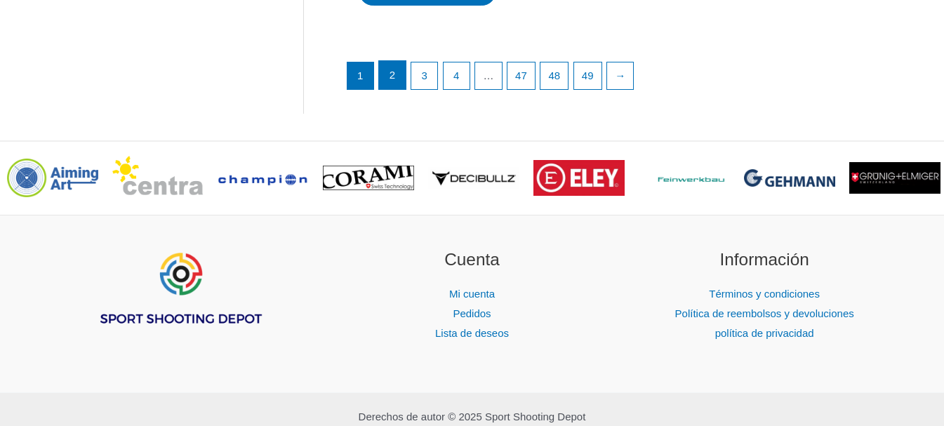 This screenshot has width=944, height=426. What do you see at coordinates (472, 333) in the screenshot?
I see `a: Lista de deseos` at bounding box center [472, 333].